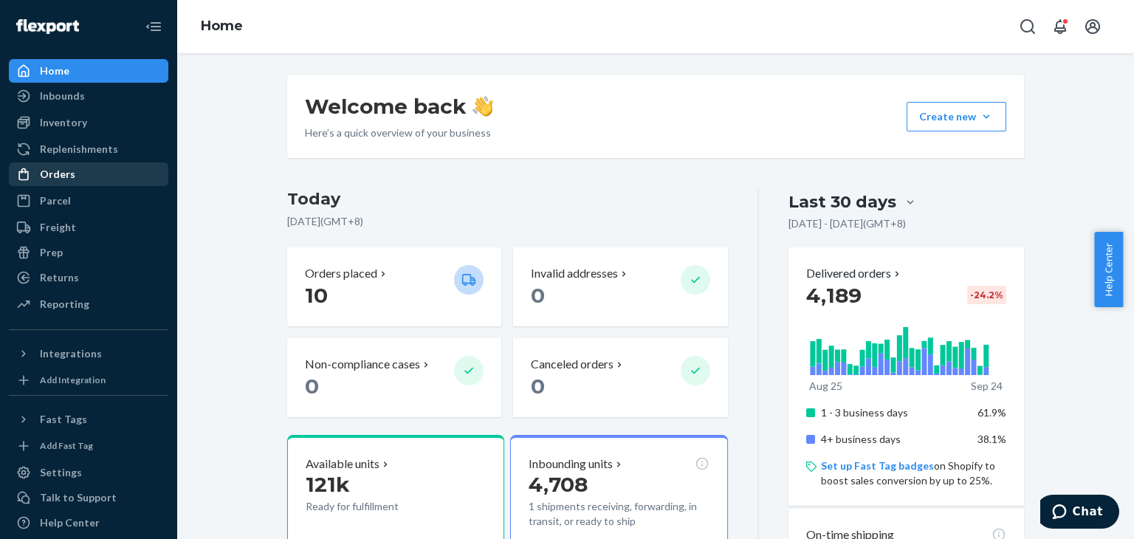 The width and height of the screenshot is (1134, 539). What do you see at coordinates (399, 106) in the screenshot?
I see `h1: Welcome back` at bounding box center [399, 106].